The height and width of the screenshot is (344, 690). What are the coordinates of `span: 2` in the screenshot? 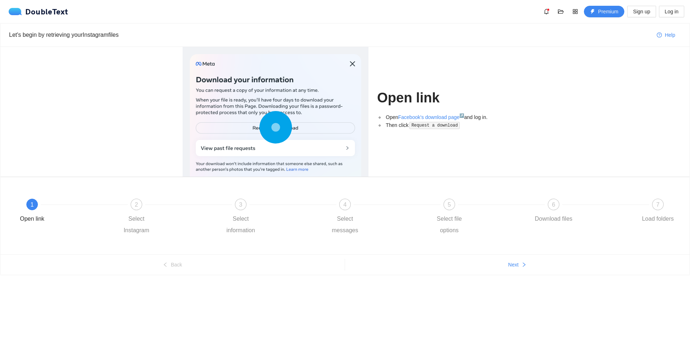 It's located at (136, 205).